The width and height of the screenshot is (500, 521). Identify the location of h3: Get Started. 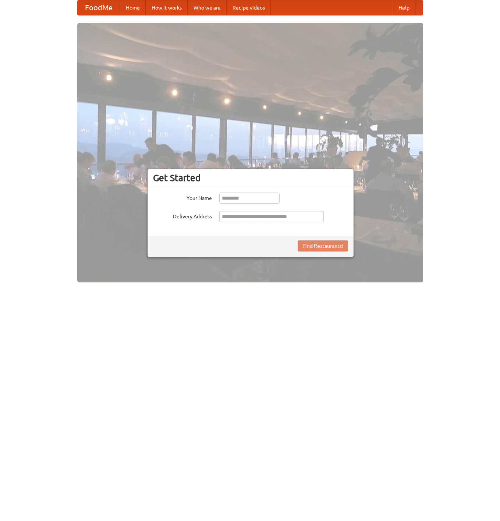
(251, 178).